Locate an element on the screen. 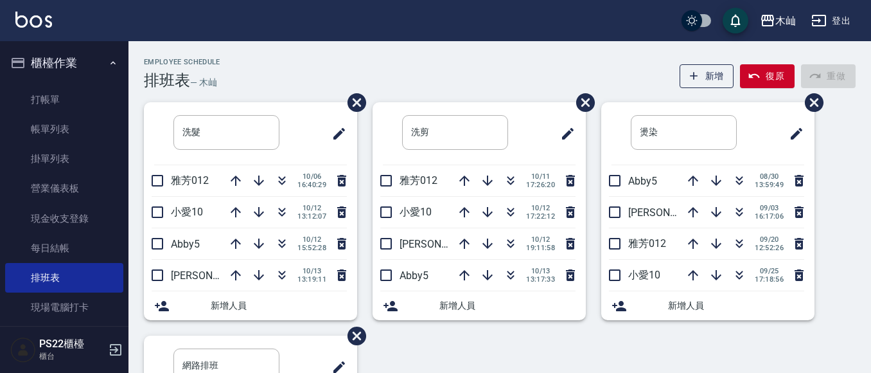 Image resolution: width=871 pixels, height=373 pixels. button: 復原 is located at coordinates (767, 76).